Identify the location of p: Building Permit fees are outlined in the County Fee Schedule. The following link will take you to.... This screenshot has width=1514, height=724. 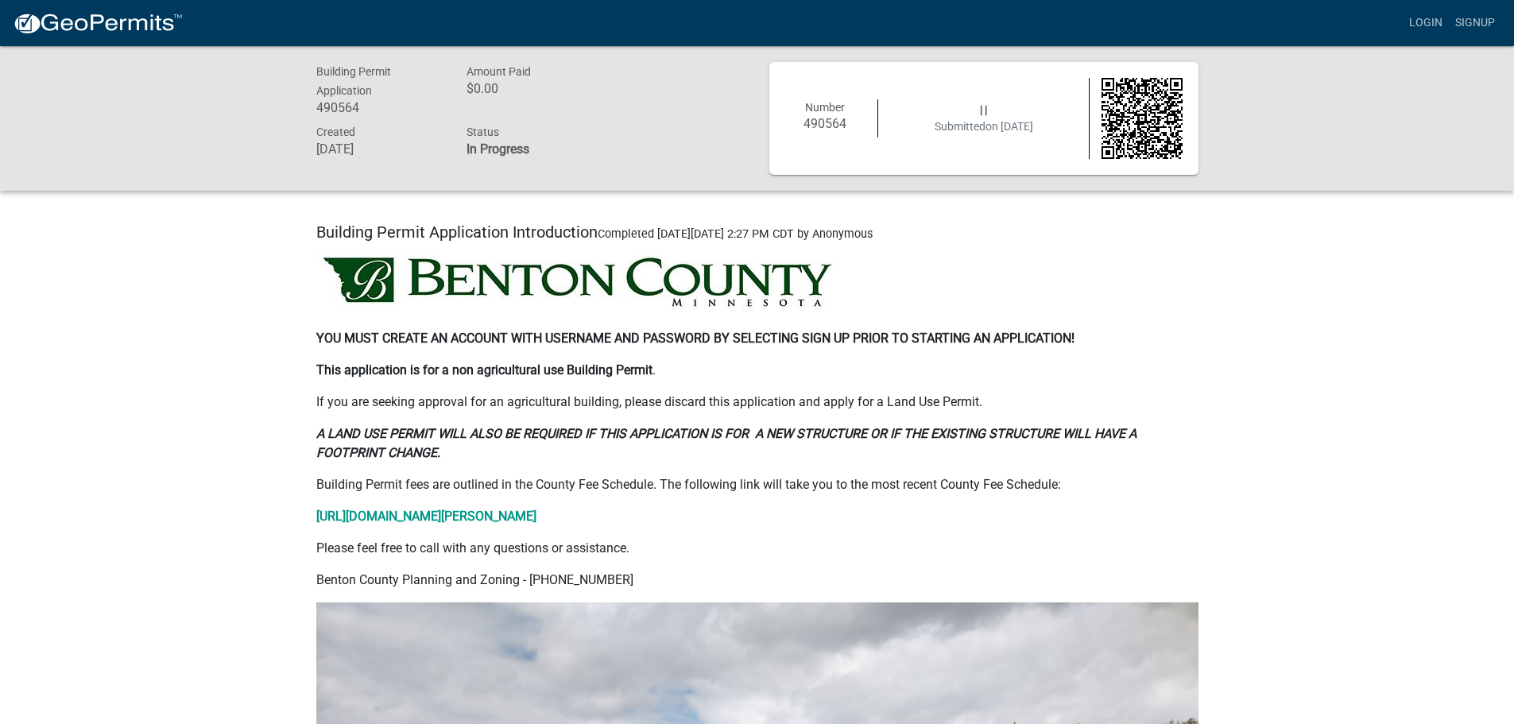
(757, 485).